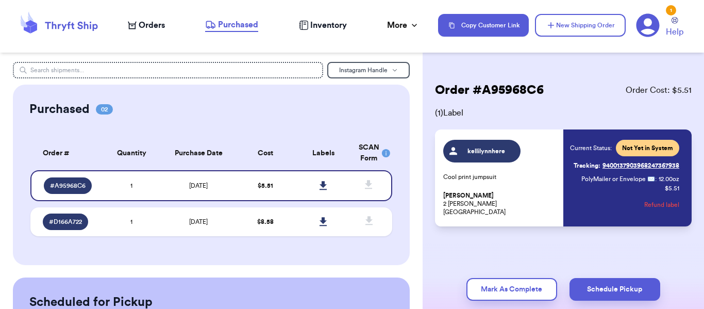 The image size is (704, 309). I want to click on button: Instagram Handle, so click(368, 70).